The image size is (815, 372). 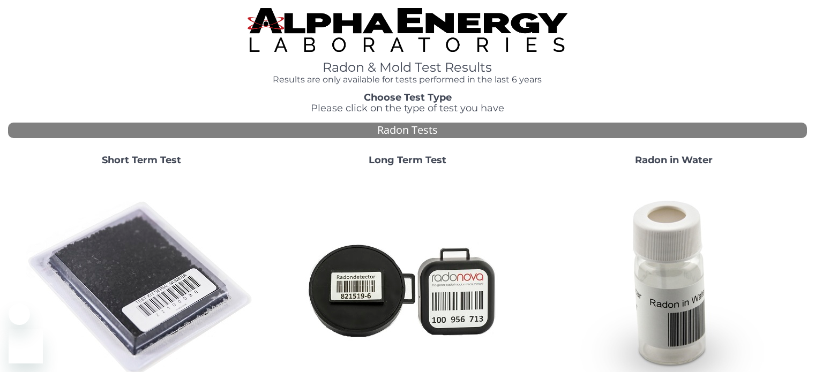 I want to click on span: Please click on the type of test you have, so click(x=407, y=108).